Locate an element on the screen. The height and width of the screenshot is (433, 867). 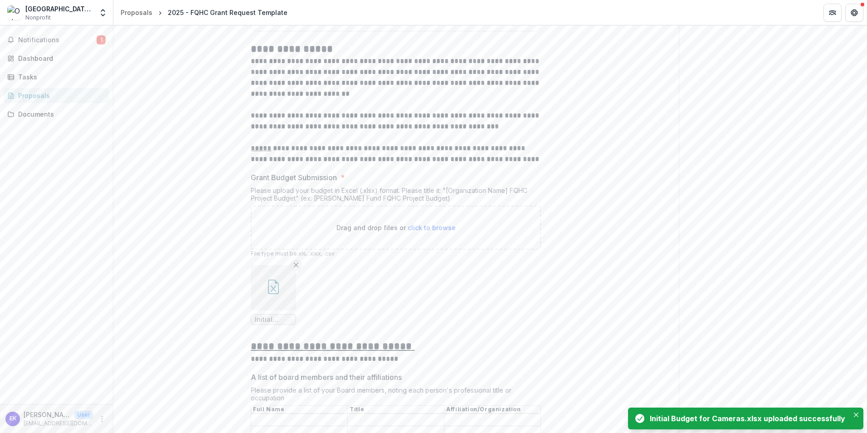
a: Tasks is located at coordinates (56, 77).